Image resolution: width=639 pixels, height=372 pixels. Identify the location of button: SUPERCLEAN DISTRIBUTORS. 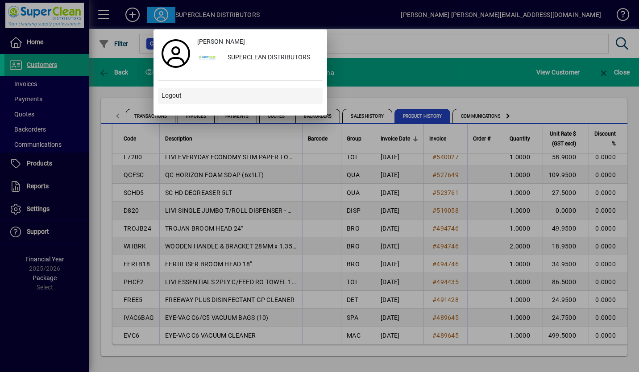
(258, 58).